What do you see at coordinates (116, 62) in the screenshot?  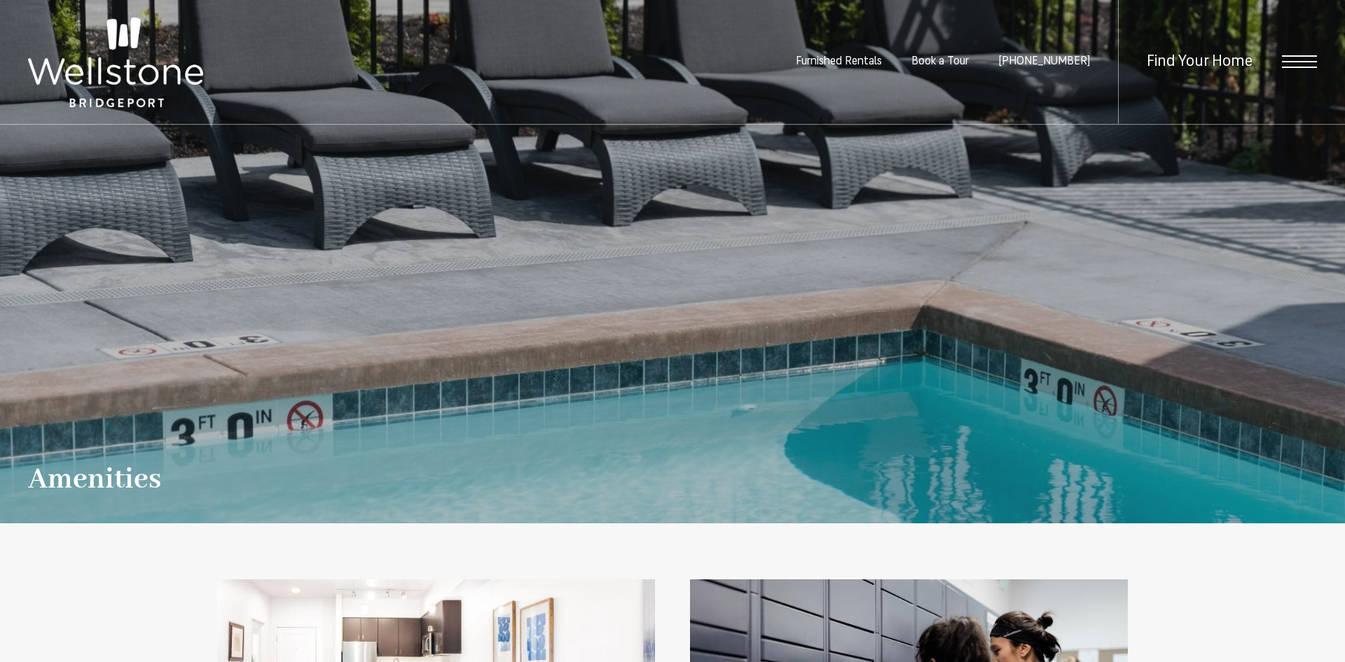 I see `img: Wellstone` at bounding box center [116, 62].